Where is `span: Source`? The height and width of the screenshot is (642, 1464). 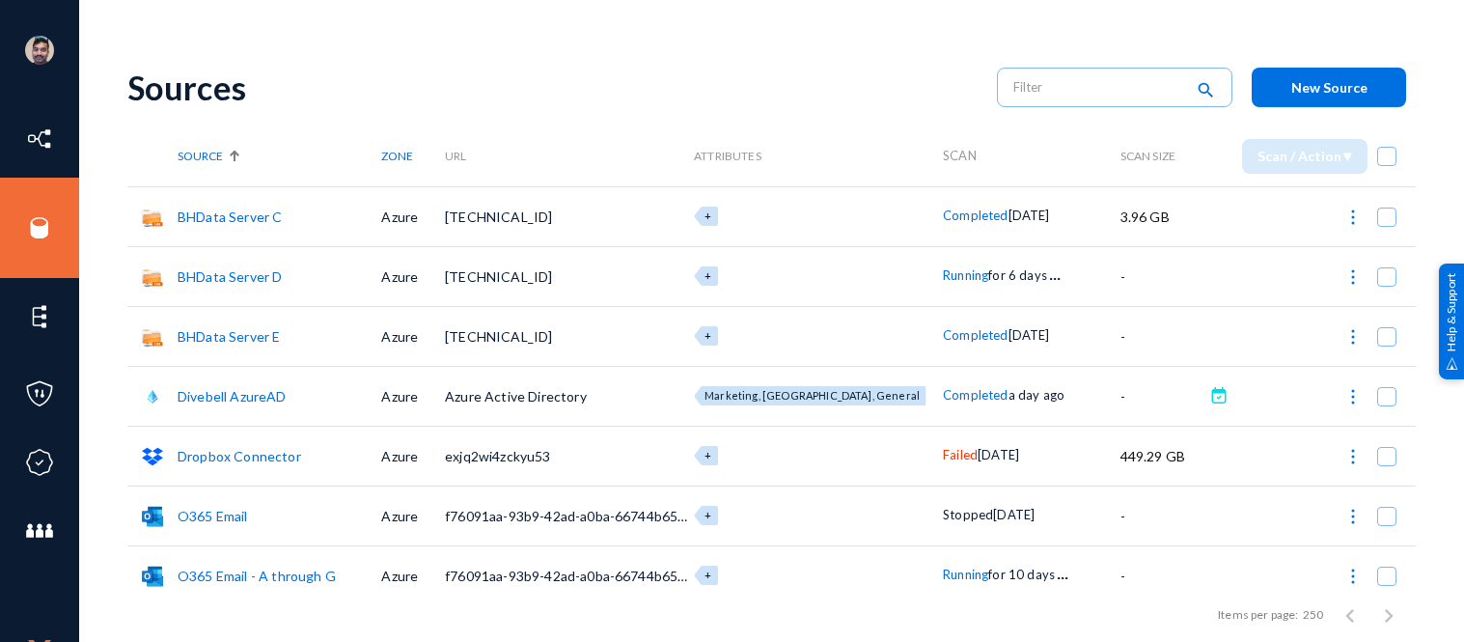 span: Source is located at coordinates (200, 155).